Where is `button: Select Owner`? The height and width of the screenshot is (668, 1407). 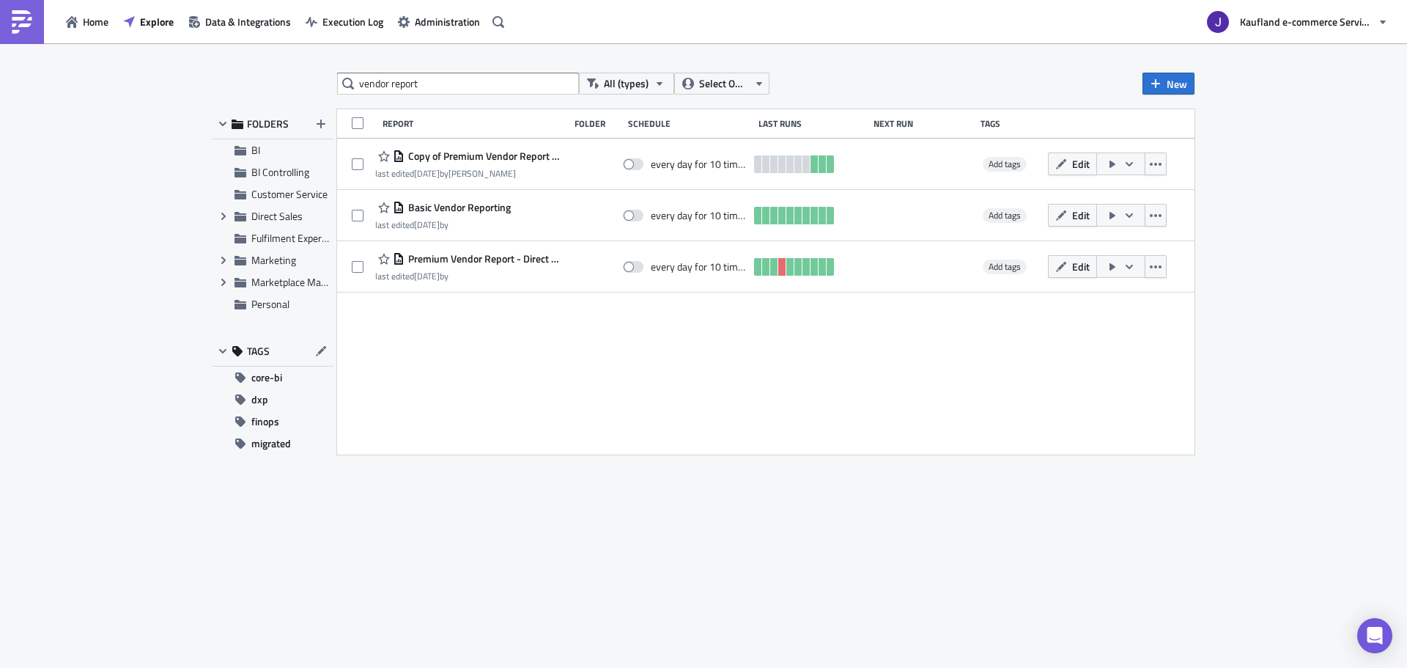
button: Select Owner is located at coordinates (722, 84).